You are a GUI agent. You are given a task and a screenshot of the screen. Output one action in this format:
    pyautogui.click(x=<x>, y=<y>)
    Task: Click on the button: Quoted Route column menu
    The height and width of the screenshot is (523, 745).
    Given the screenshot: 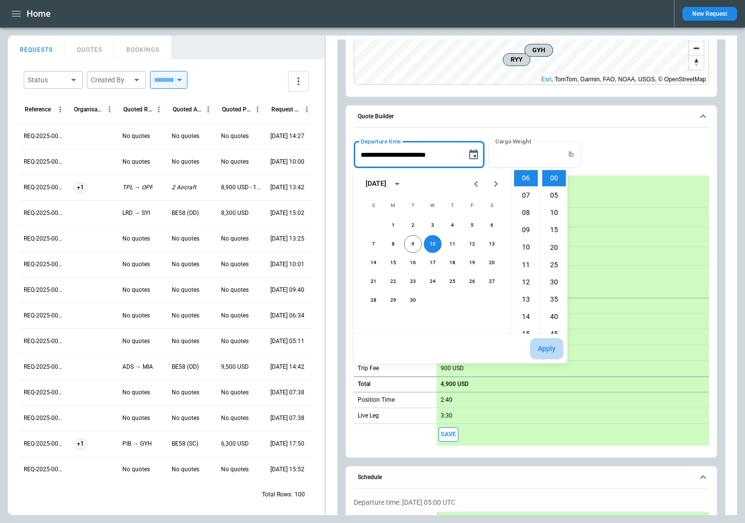 What is the action you would take?
    pyautogui.click(x=159, y=110)
    